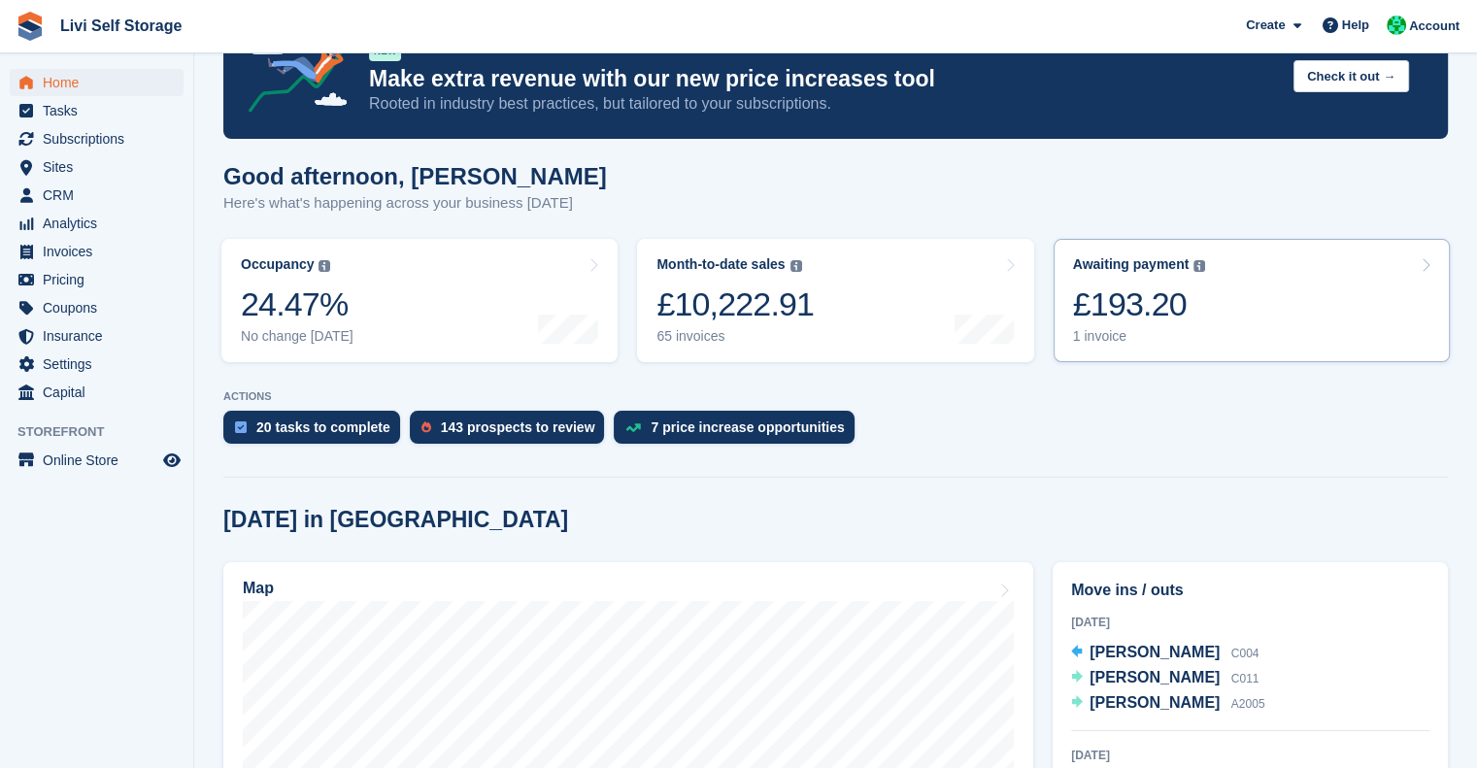 The height and width of the screenshot is (768, 1477). Describe the element at coordinates (120, 25) in the screenshot. I see `a: Livi Self Storage` at that location.